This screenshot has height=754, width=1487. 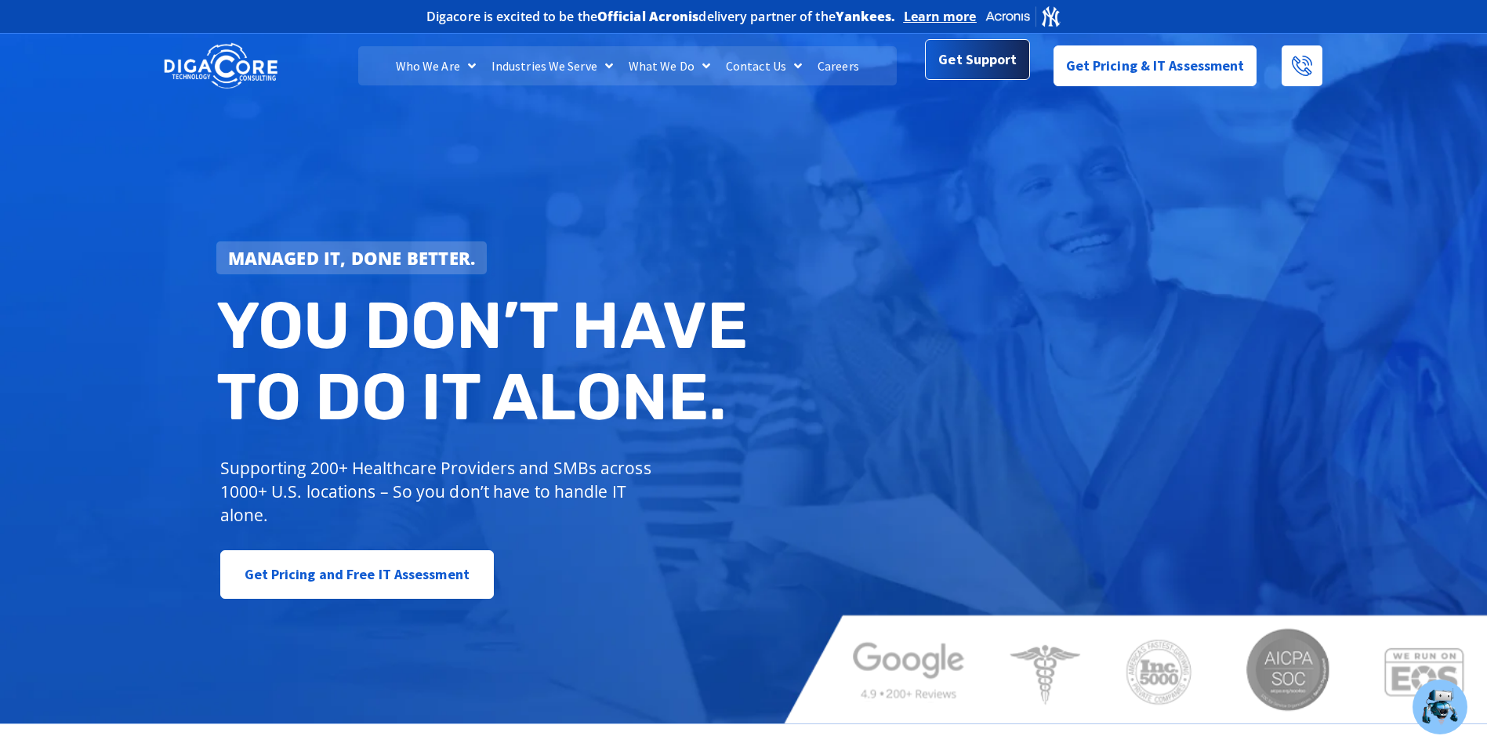 I want to click on a: Get Pricing and Free IT Assessment, so click(x=357, y=575).